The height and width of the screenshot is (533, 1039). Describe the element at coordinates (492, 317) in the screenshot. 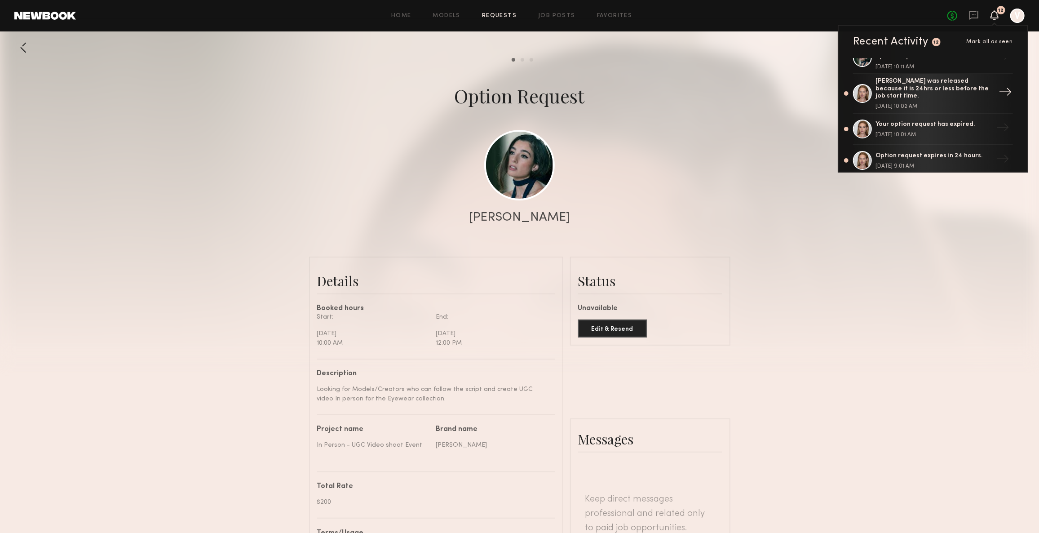

I see `div: End:` at that location.